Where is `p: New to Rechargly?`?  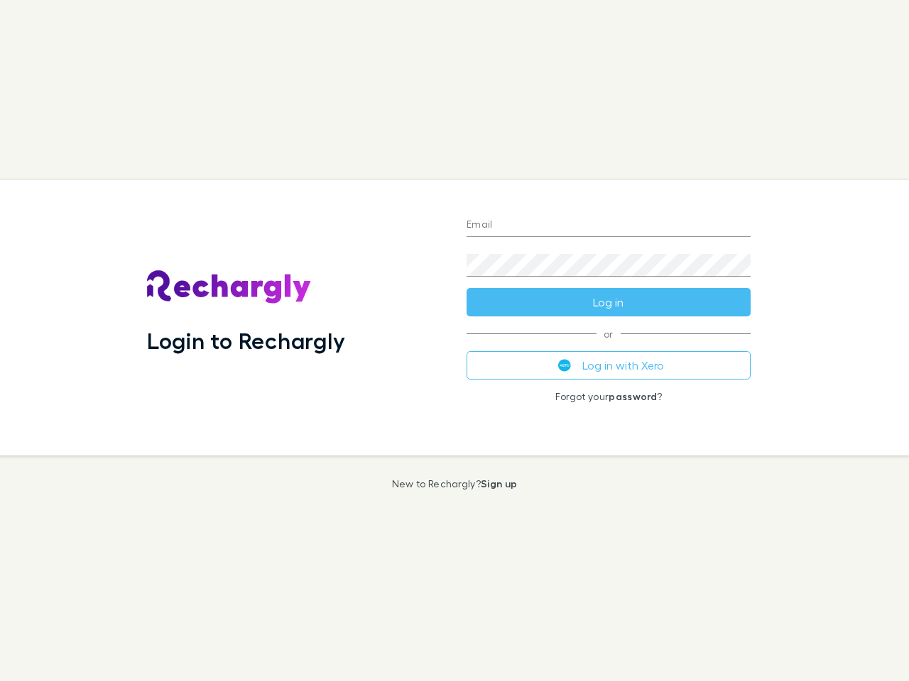
p: New to Rechargly? is located at coordinates (454, 484).